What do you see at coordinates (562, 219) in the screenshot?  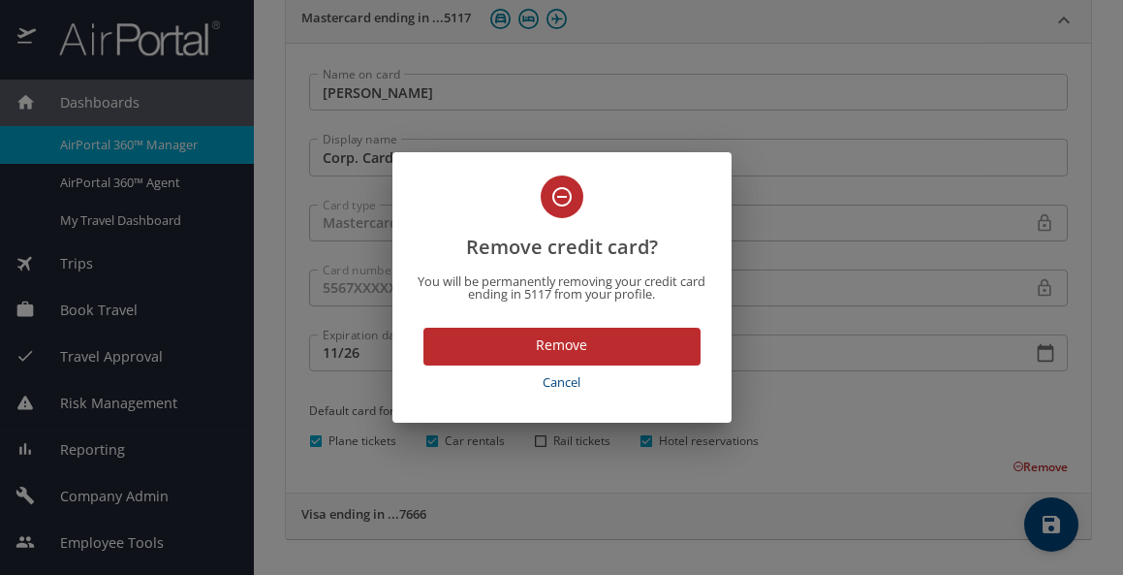 I see `h2: Remove credit card?` at bounding box center [562, 219].